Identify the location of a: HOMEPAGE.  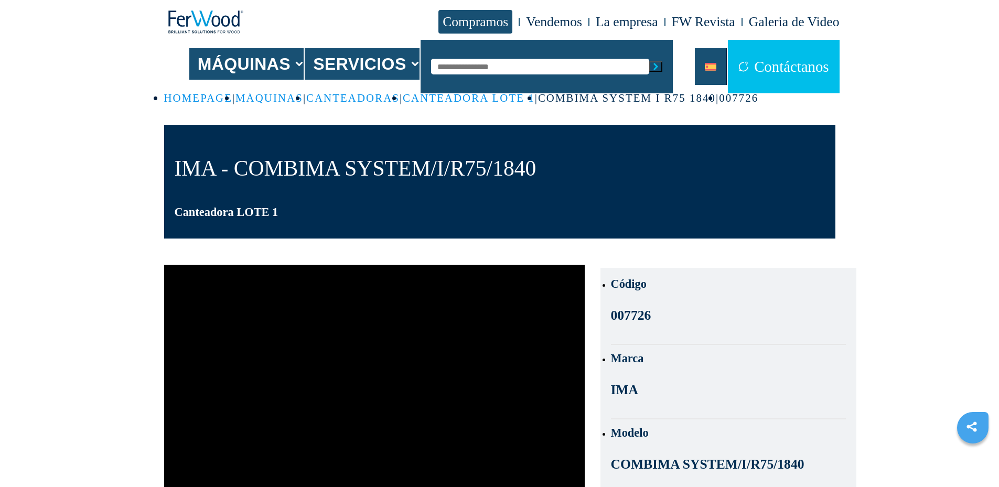
(198, 98).